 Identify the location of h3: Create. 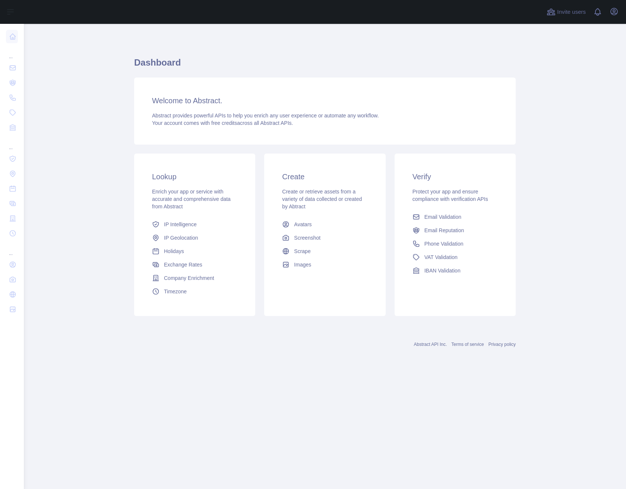
(325, 177).